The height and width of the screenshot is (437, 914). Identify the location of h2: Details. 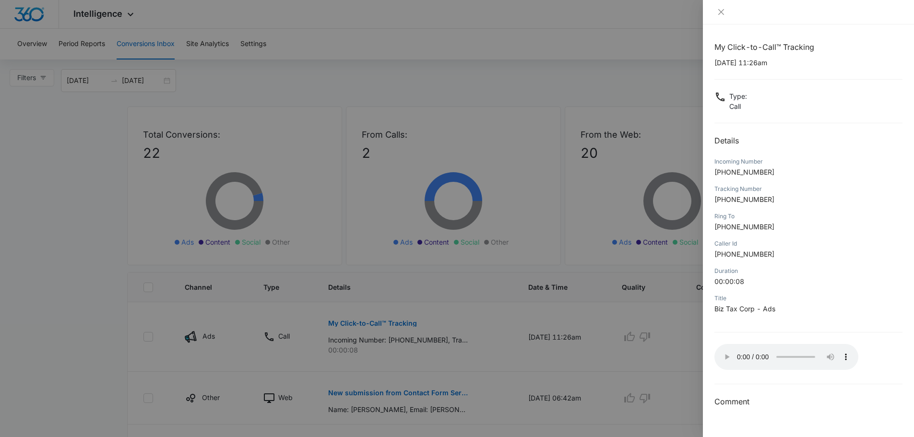
(809, 141).